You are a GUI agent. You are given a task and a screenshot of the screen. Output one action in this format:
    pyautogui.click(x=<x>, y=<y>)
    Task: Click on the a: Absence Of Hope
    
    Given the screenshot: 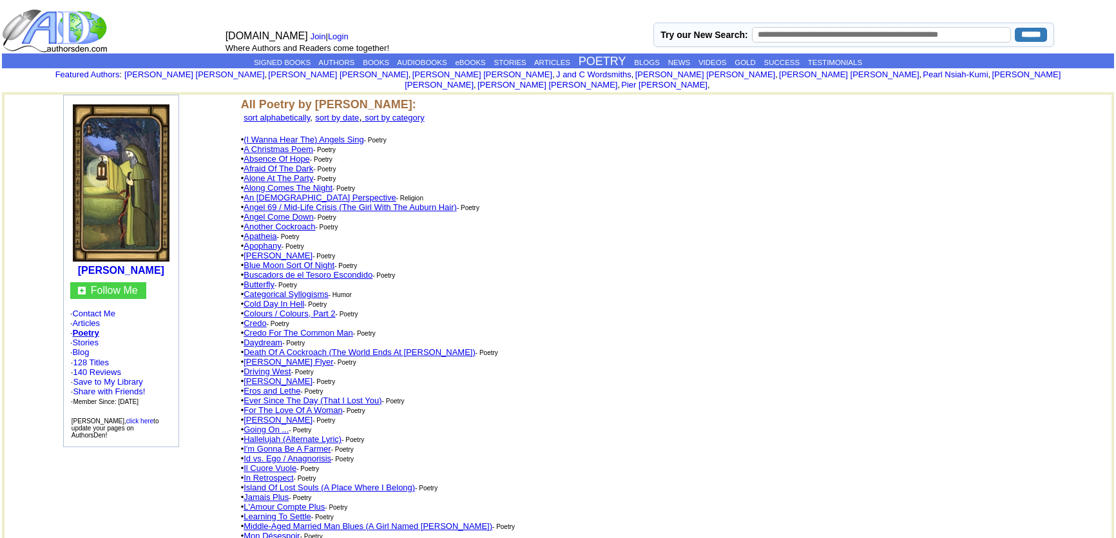 What is the action you would take?
    pyautogui.click(x=277, y=159)
    